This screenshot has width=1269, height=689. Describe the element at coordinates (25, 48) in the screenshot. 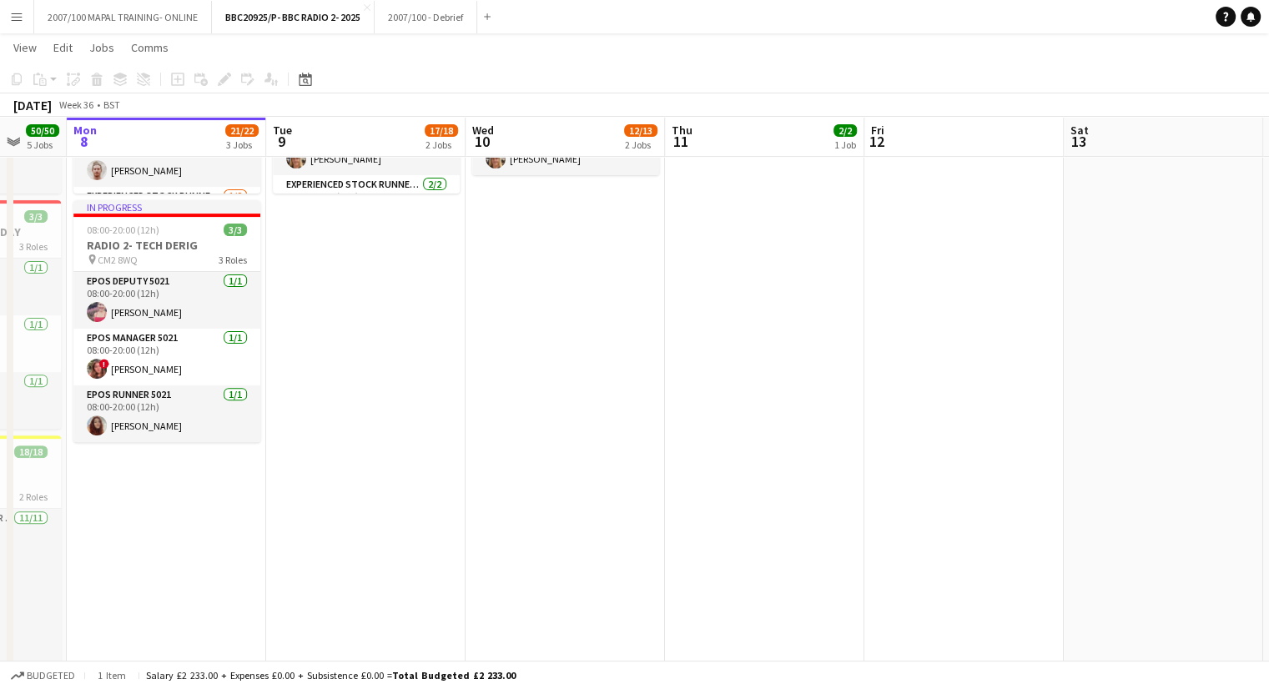

I see `span: View` at that location.